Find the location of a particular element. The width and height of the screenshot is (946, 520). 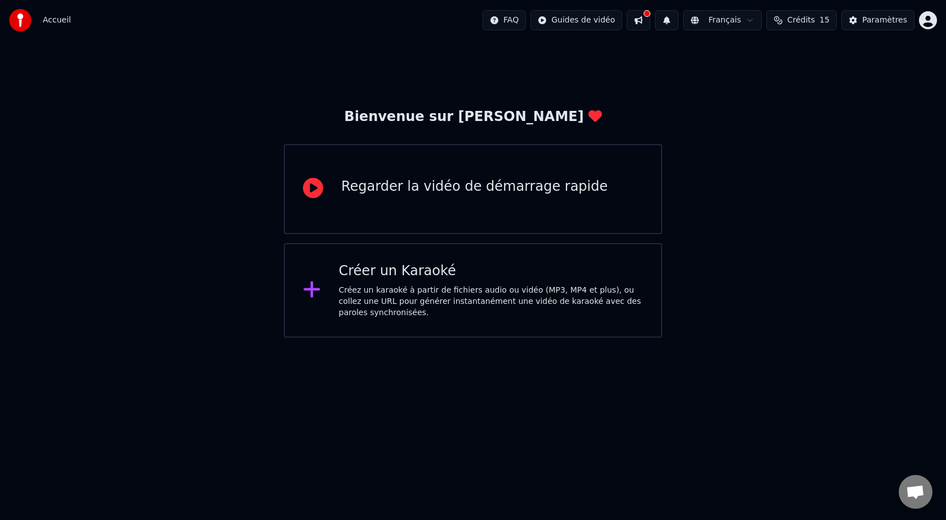

span: 15 is located at coordinates (824, 20).